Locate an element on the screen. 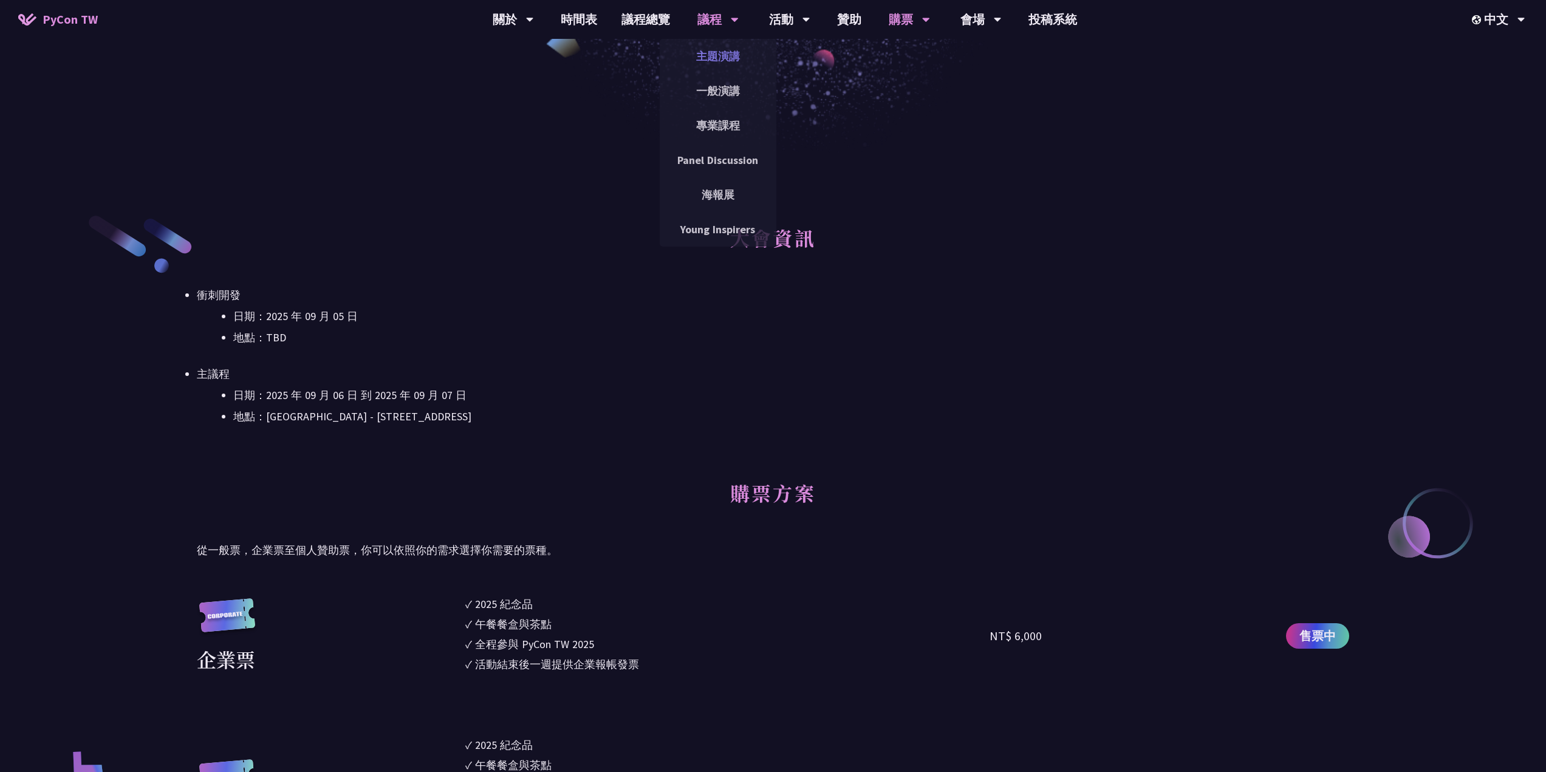 The image size is (1546, 772). a: 一般演講 is located at coordinates (718, 91).